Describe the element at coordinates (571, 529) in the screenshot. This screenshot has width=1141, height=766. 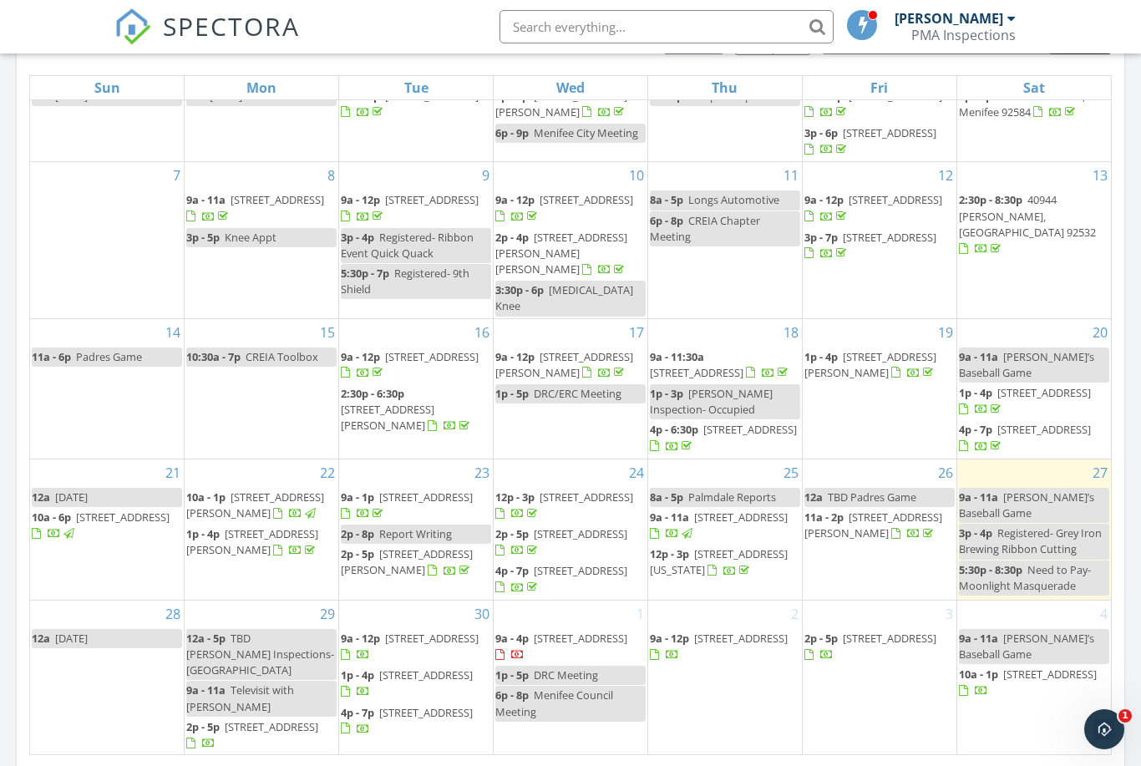
I see `td: Go to September 24, 2025` at that location.